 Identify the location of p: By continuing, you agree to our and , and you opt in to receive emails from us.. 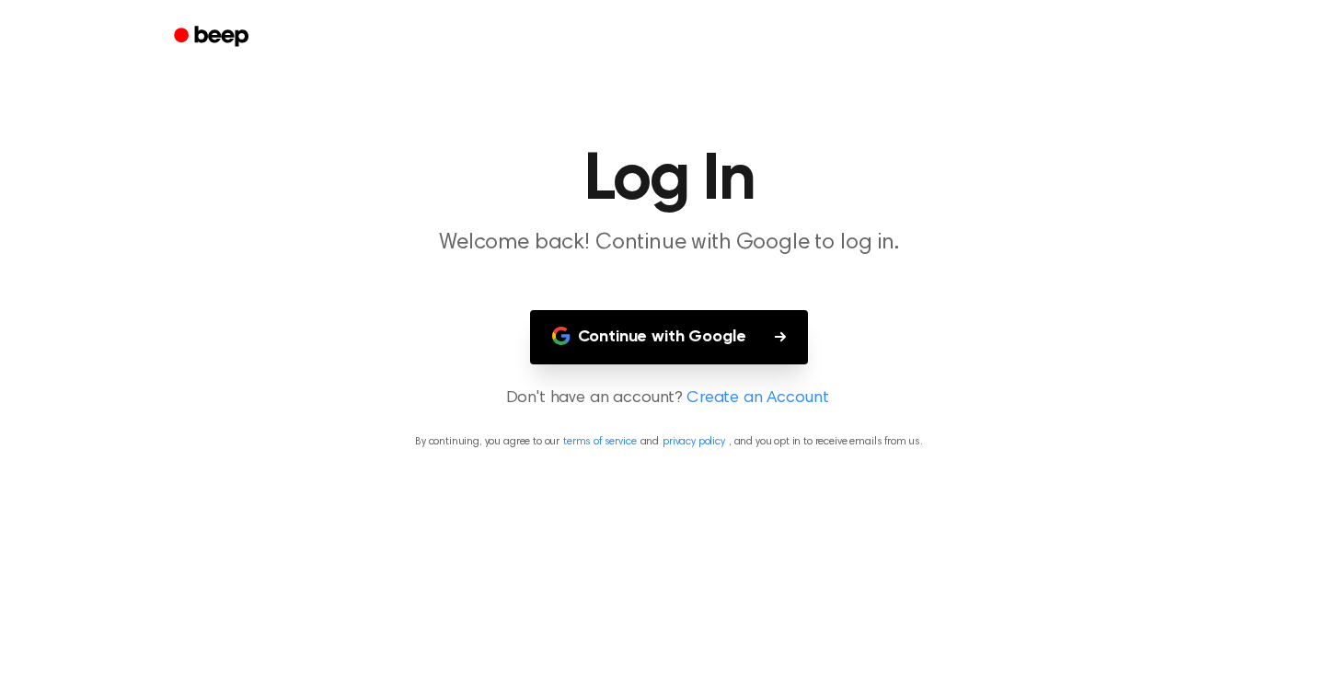
(669, 442).